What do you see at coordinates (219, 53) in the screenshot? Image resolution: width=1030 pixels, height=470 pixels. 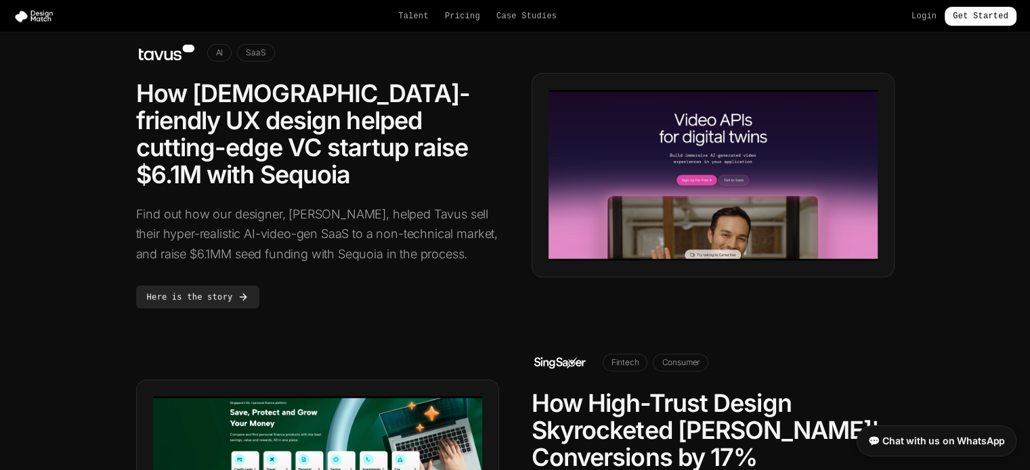 I see `span: AI` at bounding box center [219, 53].